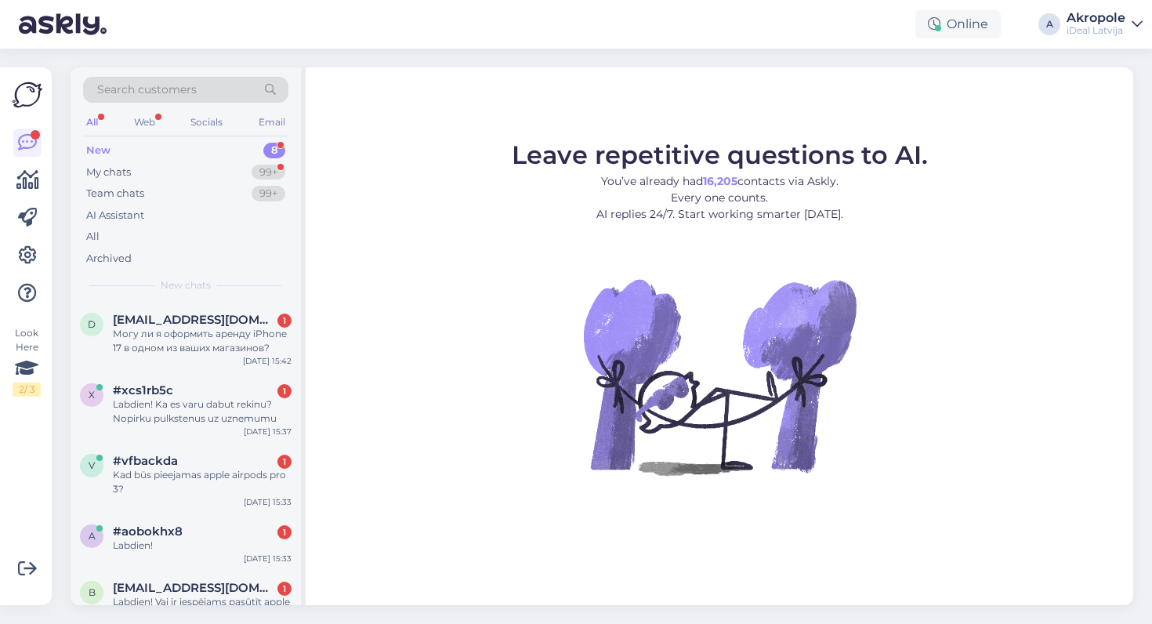  What do you see at coordinates (108, 172) in the screenshot?
I see `div: My chats` at bounding box center [108, 172].